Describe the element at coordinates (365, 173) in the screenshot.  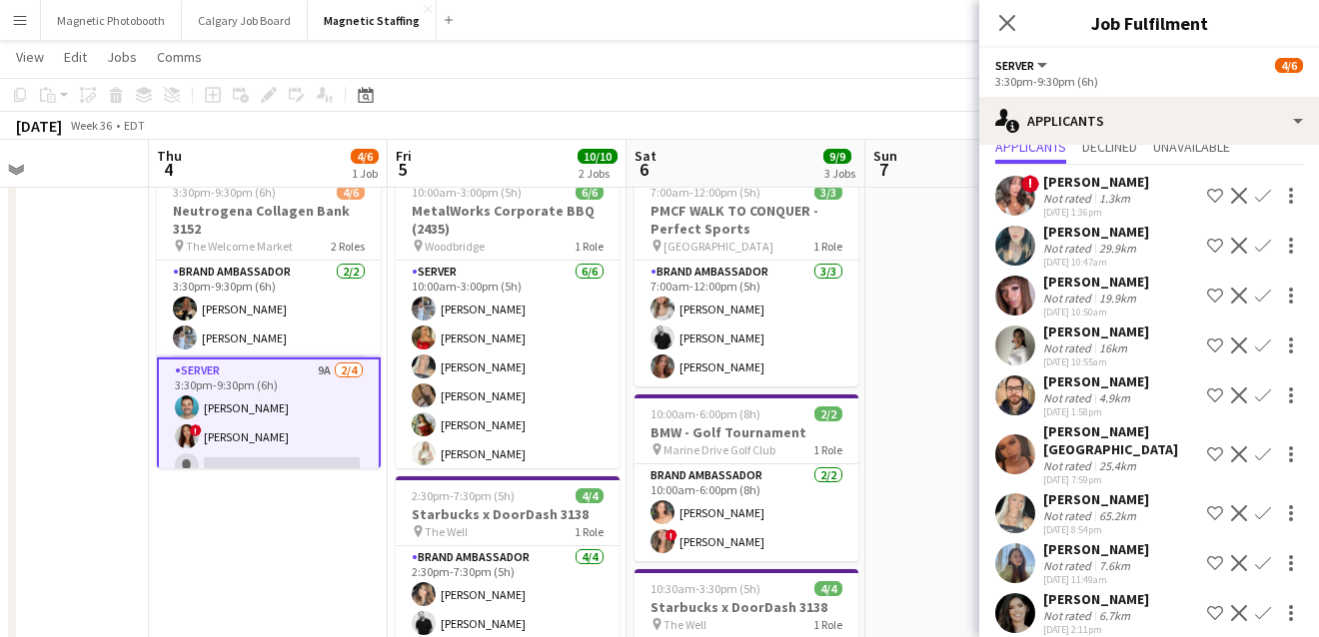
I see `div: 1 Job` at that location.